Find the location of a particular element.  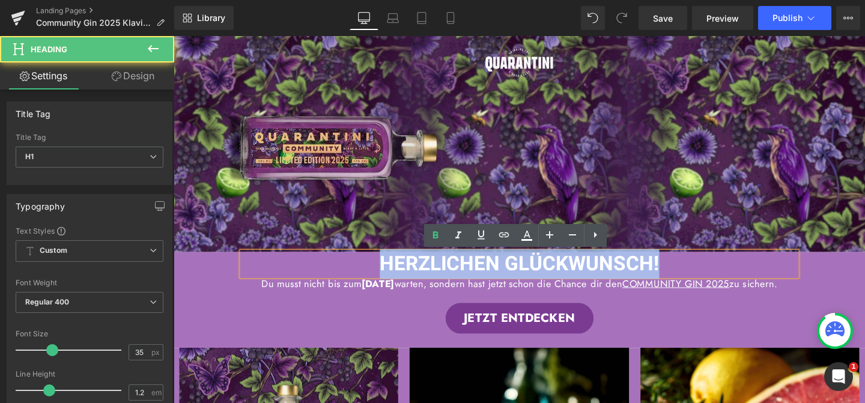

a: New Library is located at coordinates (204, 18).